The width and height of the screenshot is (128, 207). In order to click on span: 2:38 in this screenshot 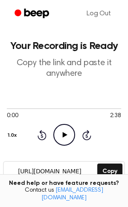, I will do `click(115, 116)`.